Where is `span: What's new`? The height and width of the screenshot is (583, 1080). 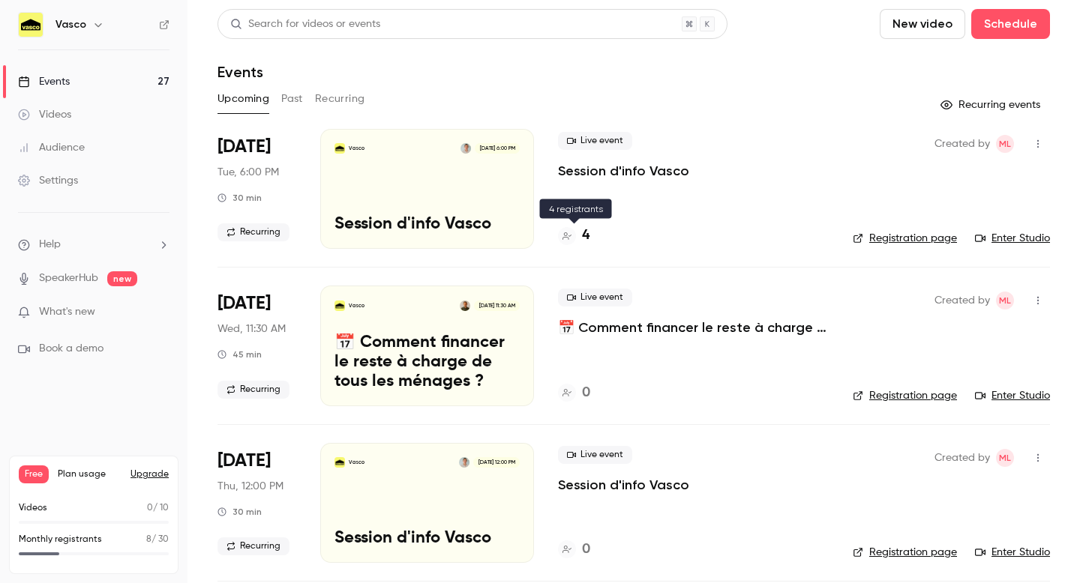
span: What's new is located at coordinates (67, 312).